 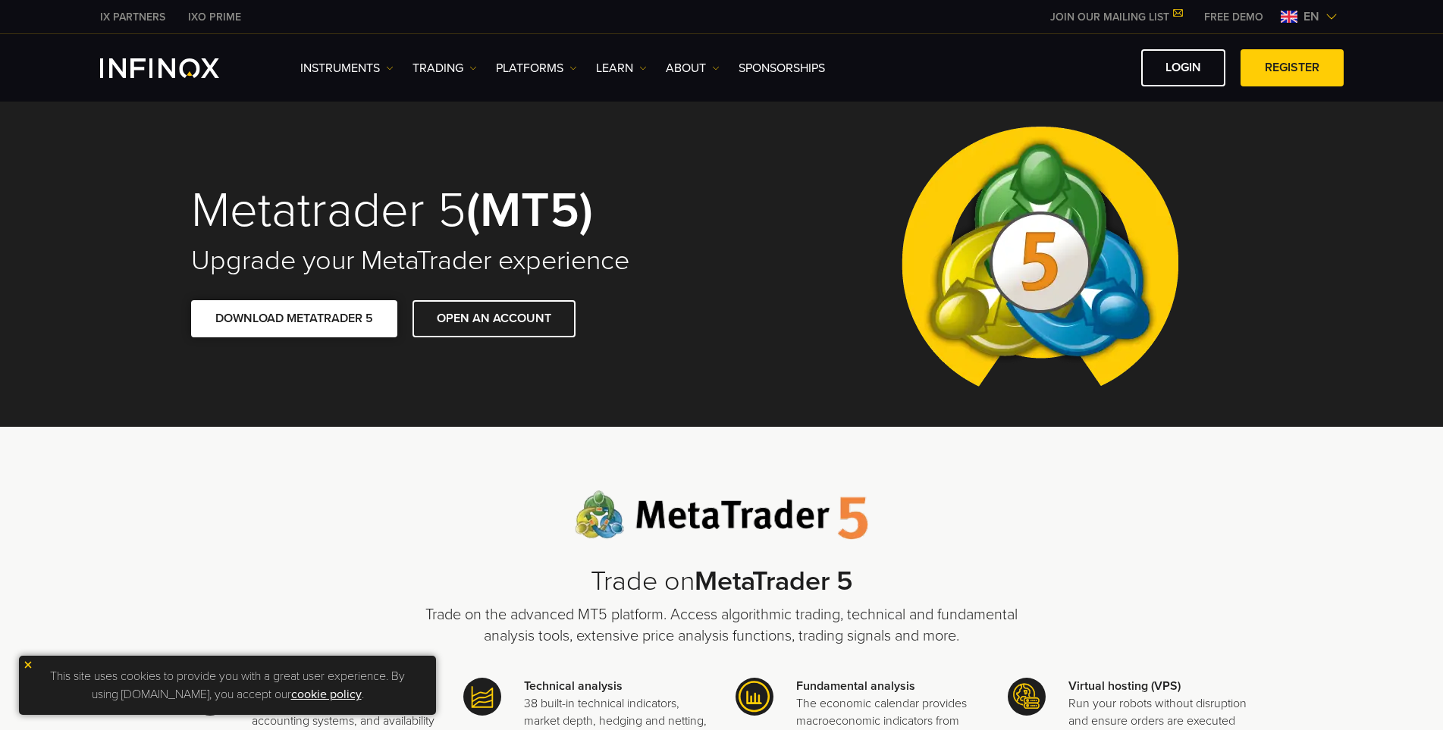 What do you see at coordinates (1234, 17) in the screenshot?
I see `a: INFINOX MENU` at bounding box center [1234, 17].